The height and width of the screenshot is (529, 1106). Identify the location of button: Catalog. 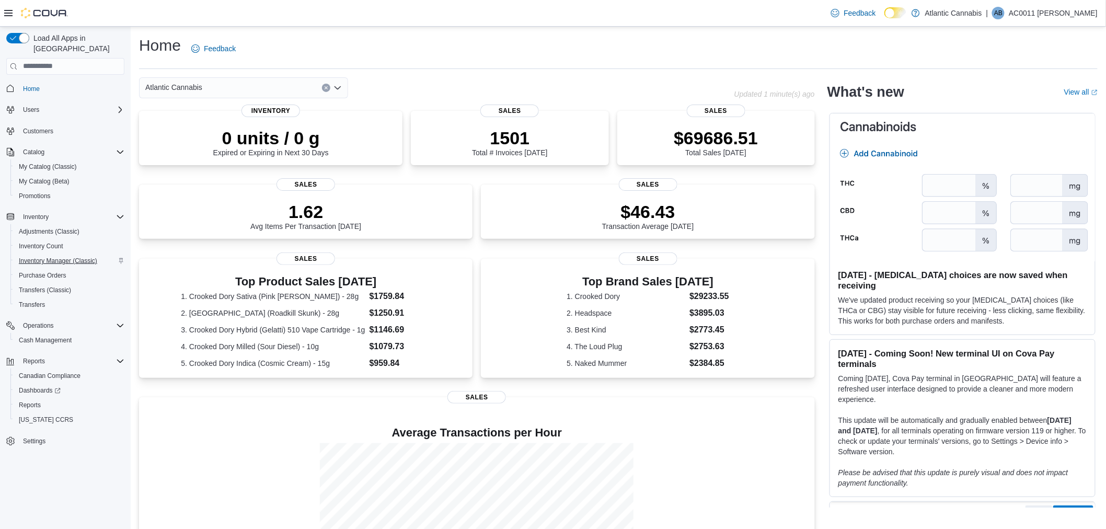
(65, 152).